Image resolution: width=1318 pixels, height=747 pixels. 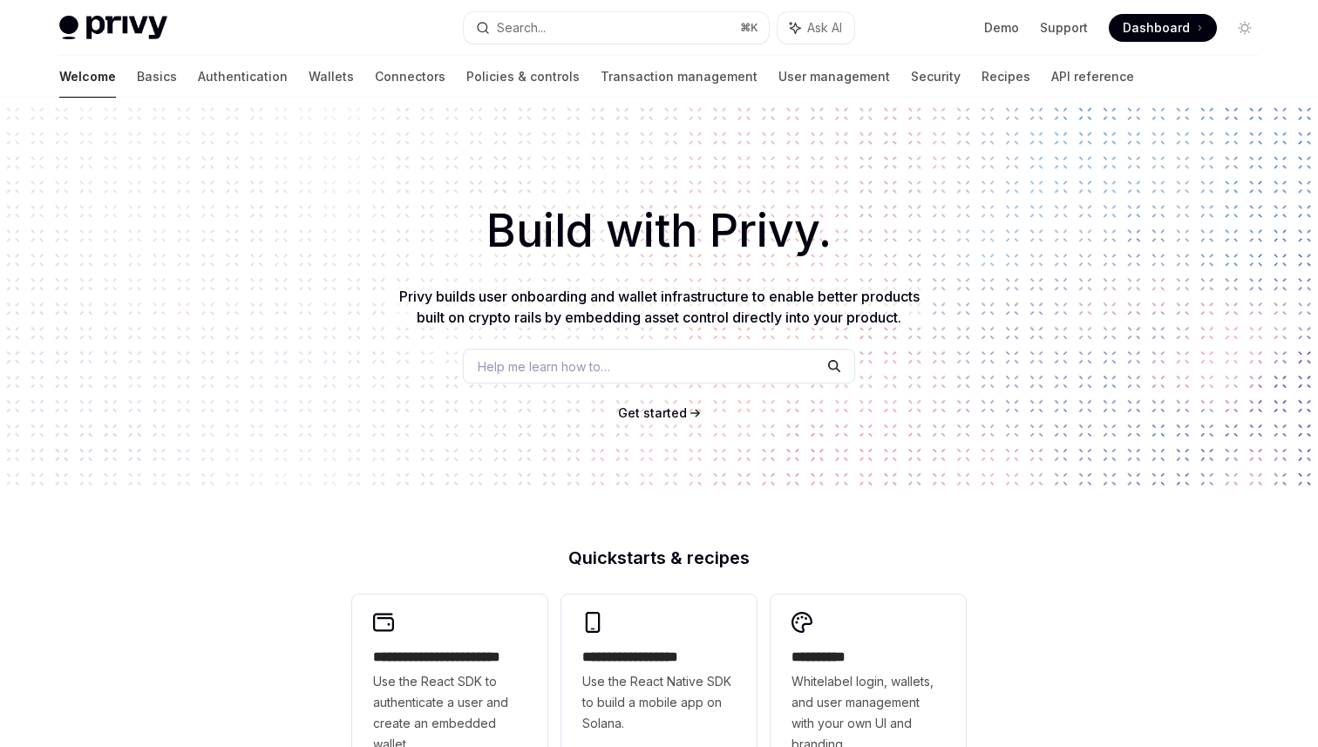 What do you see at coordinates (616, 28) in the screenshot?
I see `button: Search...⌘K` at bounding box center [616, 28].